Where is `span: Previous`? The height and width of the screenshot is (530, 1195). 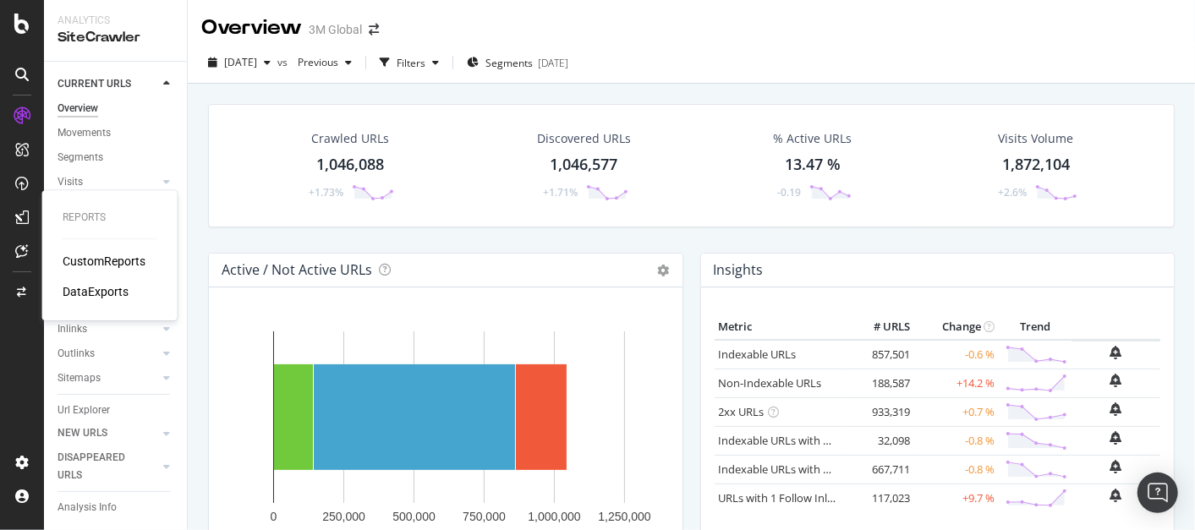
span: Previous is located at coordinates (315, 62).